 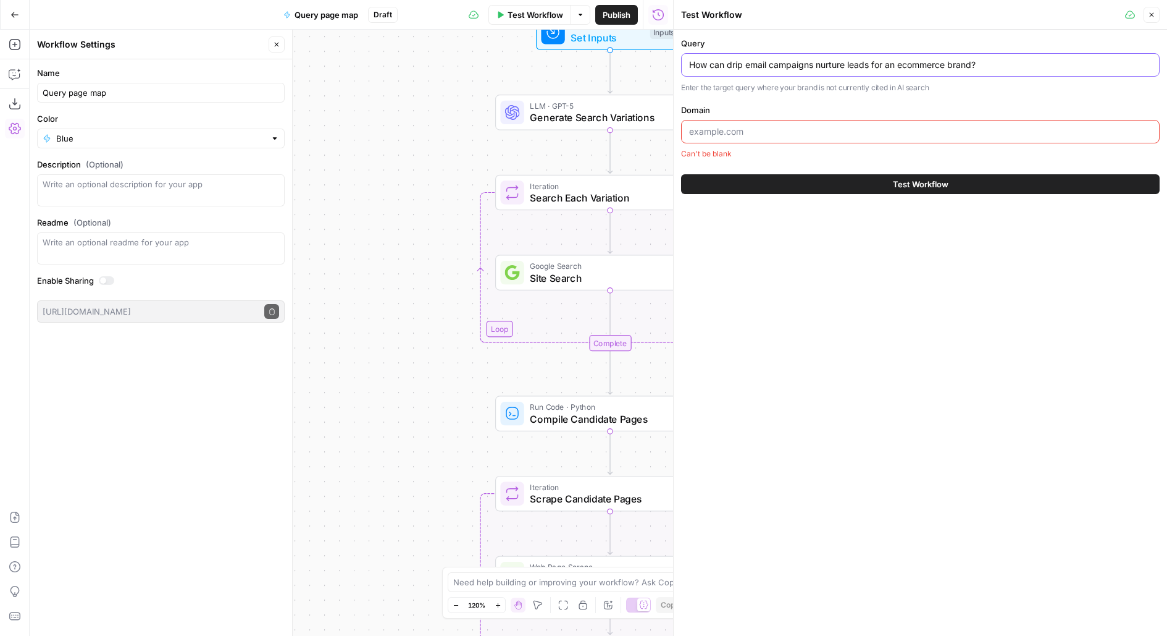 What do you see at coordinates (606, 419) in the screenshot?
I see `span: Compile Candidate Pages` at bounding box center [606, 419].